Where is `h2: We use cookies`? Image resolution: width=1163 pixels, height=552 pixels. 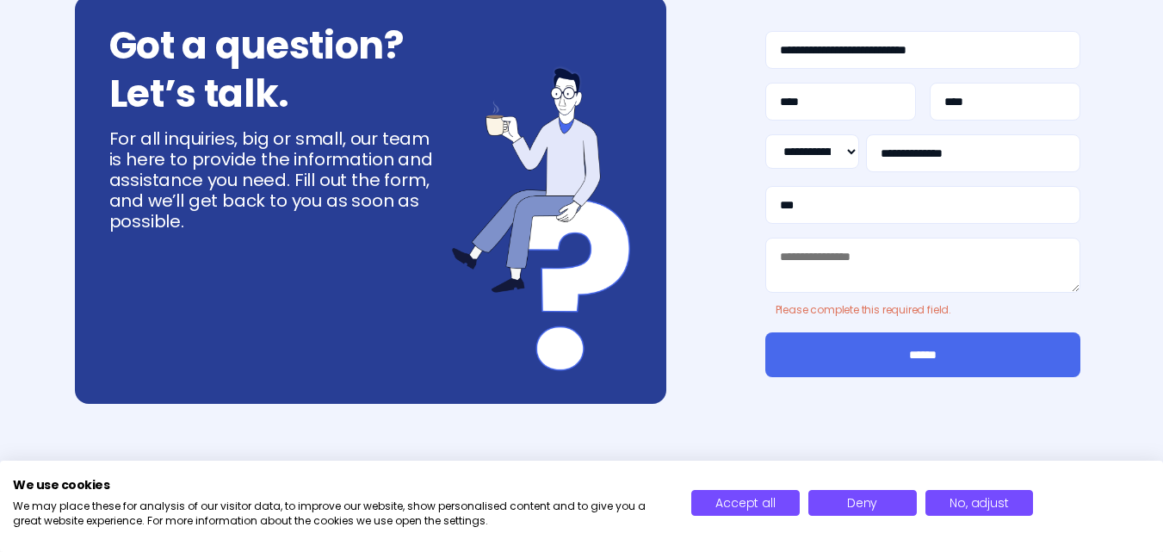
h2: We use cookies is located at coordinates (339, 485).